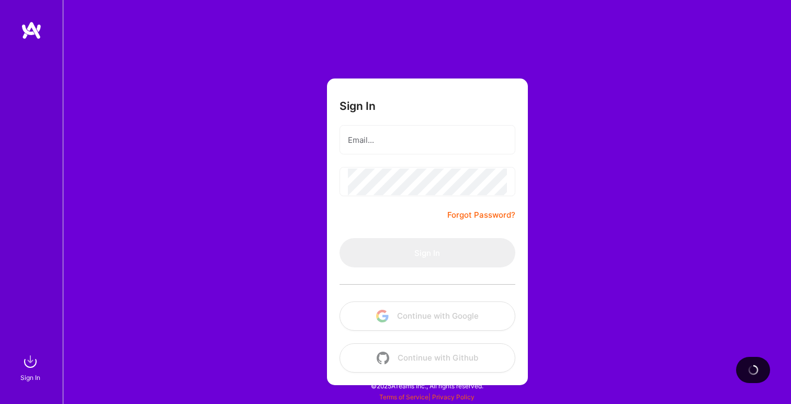  What do you see at coordinates (31, 30) in the screenshot?
I see `img: logo` at bounding box center [31, 30].